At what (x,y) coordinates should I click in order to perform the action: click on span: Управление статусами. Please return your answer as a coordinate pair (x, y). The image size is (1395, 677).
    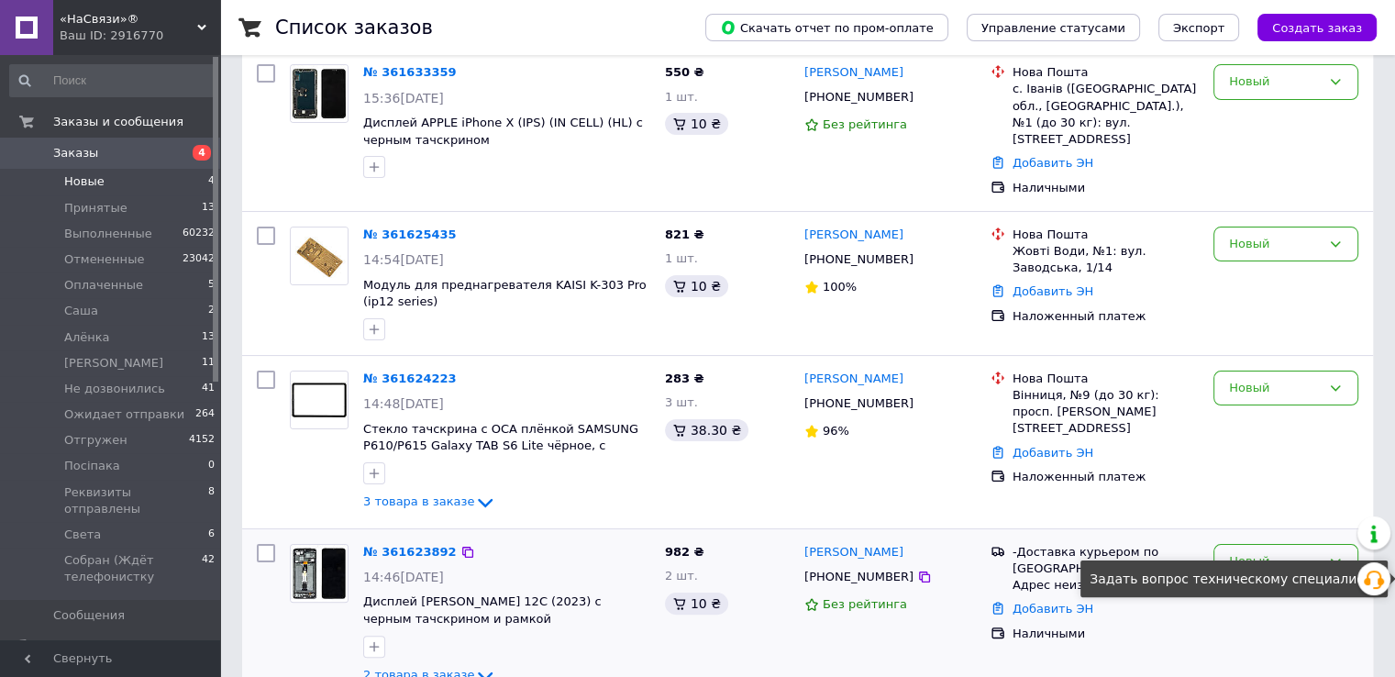
    Looking at the image, I should click on (1053, 28).